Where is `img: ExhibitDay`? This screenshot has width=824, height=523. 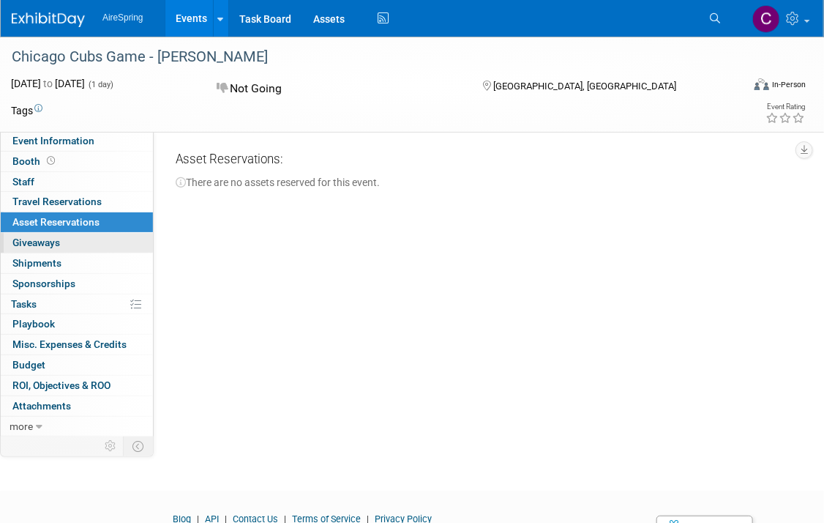
img: ExhibitDay is located at coordinates (48, 20).